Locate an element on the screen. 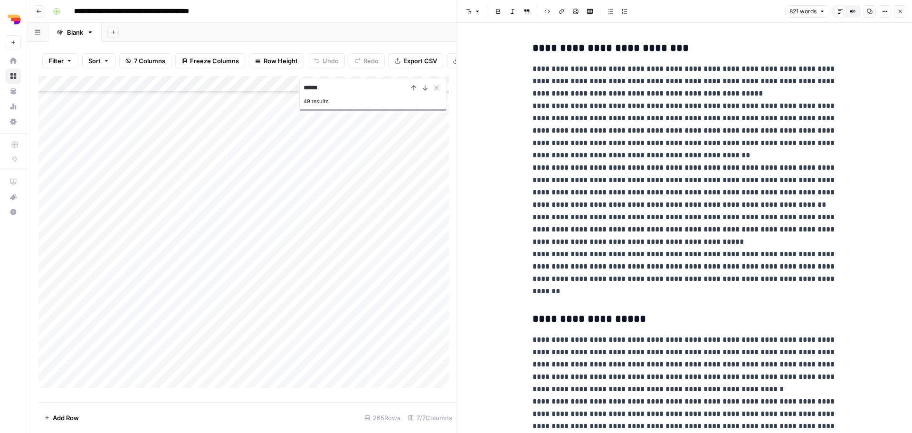 The image size is (912, 433). button: Add Row is located at coordinates (61, 418).